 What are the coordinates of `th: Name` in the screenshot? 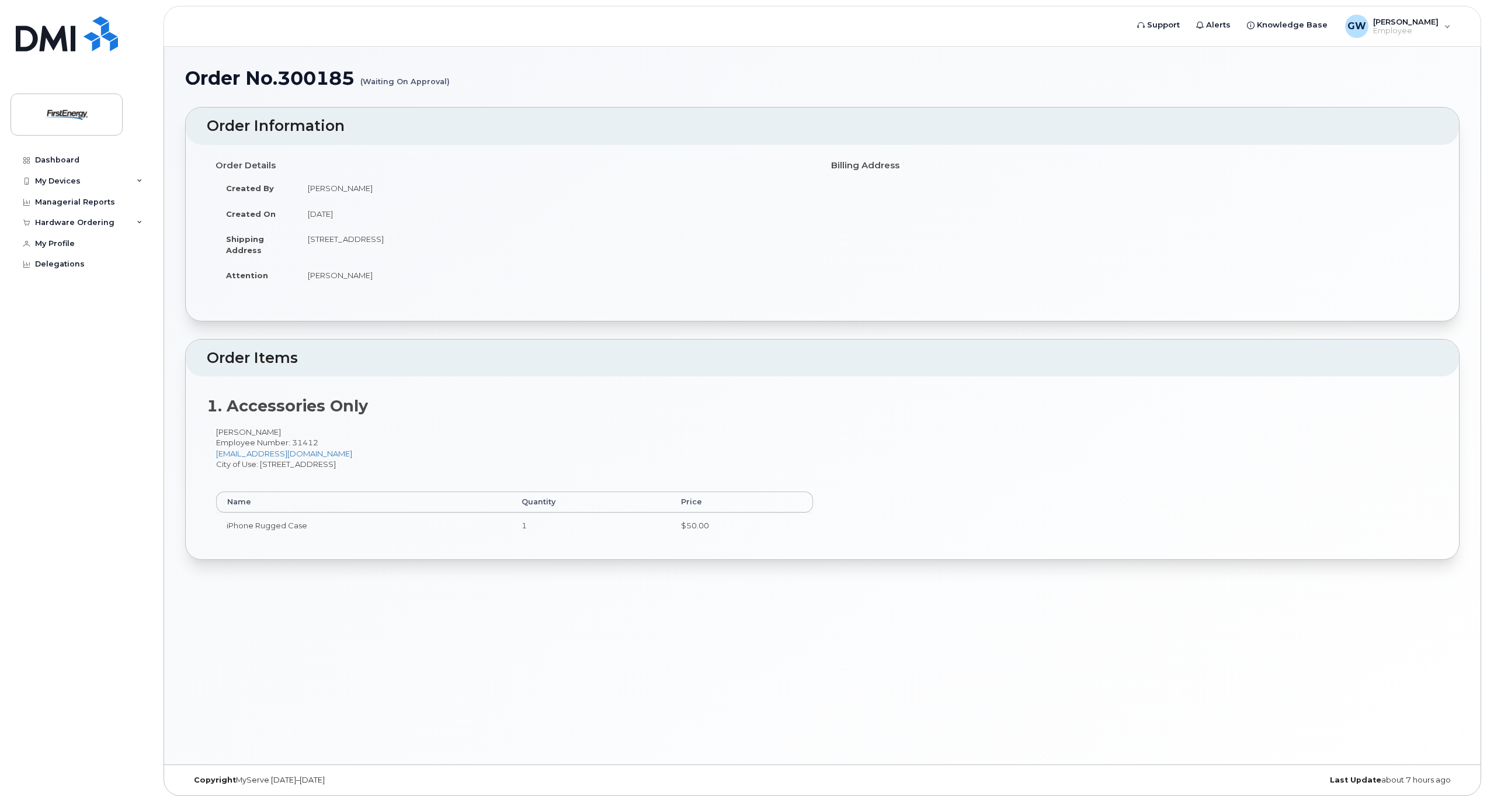 It's located at (363, 502).